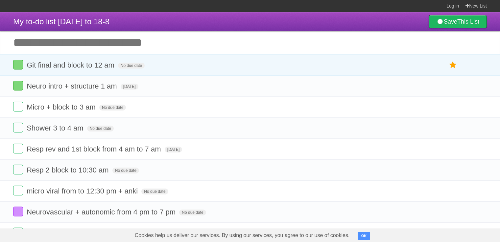 This screenshot has width=500, height=242. I want to click on span: Resp 2 block to 10:30 am, so click(68, 170).